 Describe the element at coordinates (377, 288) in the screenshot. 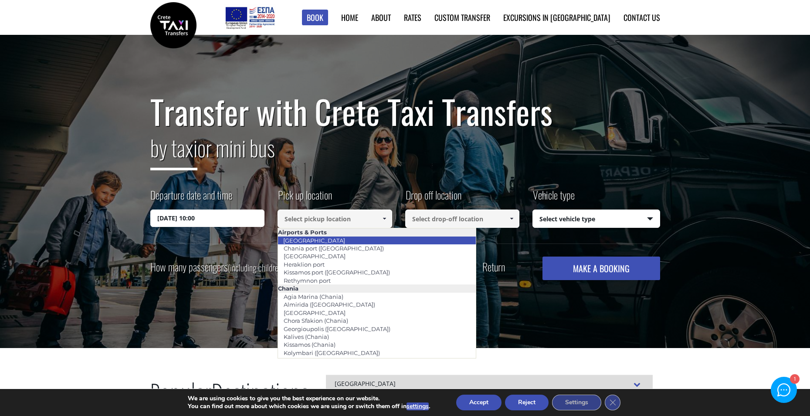

I see `li: Chania` at that location.